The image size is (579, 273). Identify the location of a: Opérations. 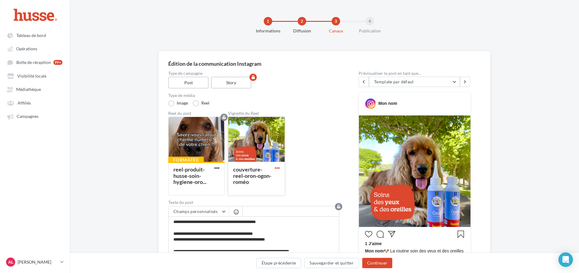
(35, 49).